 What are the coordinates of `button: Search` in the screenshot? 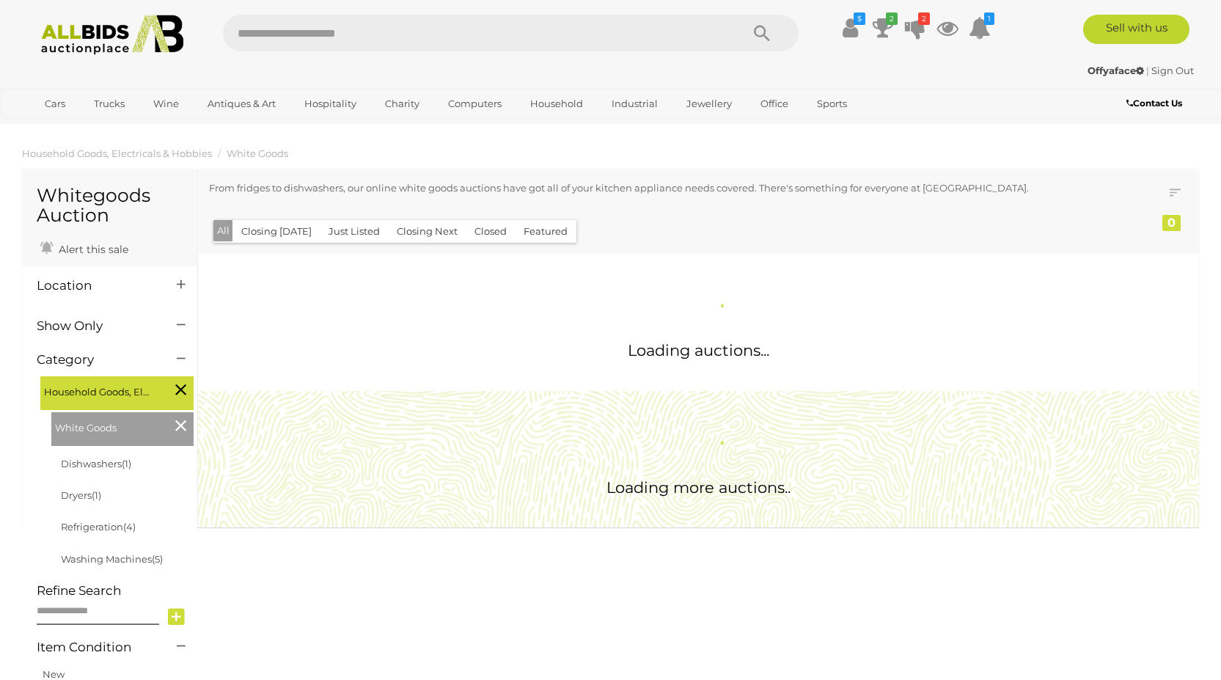 It's located at (762, 33).